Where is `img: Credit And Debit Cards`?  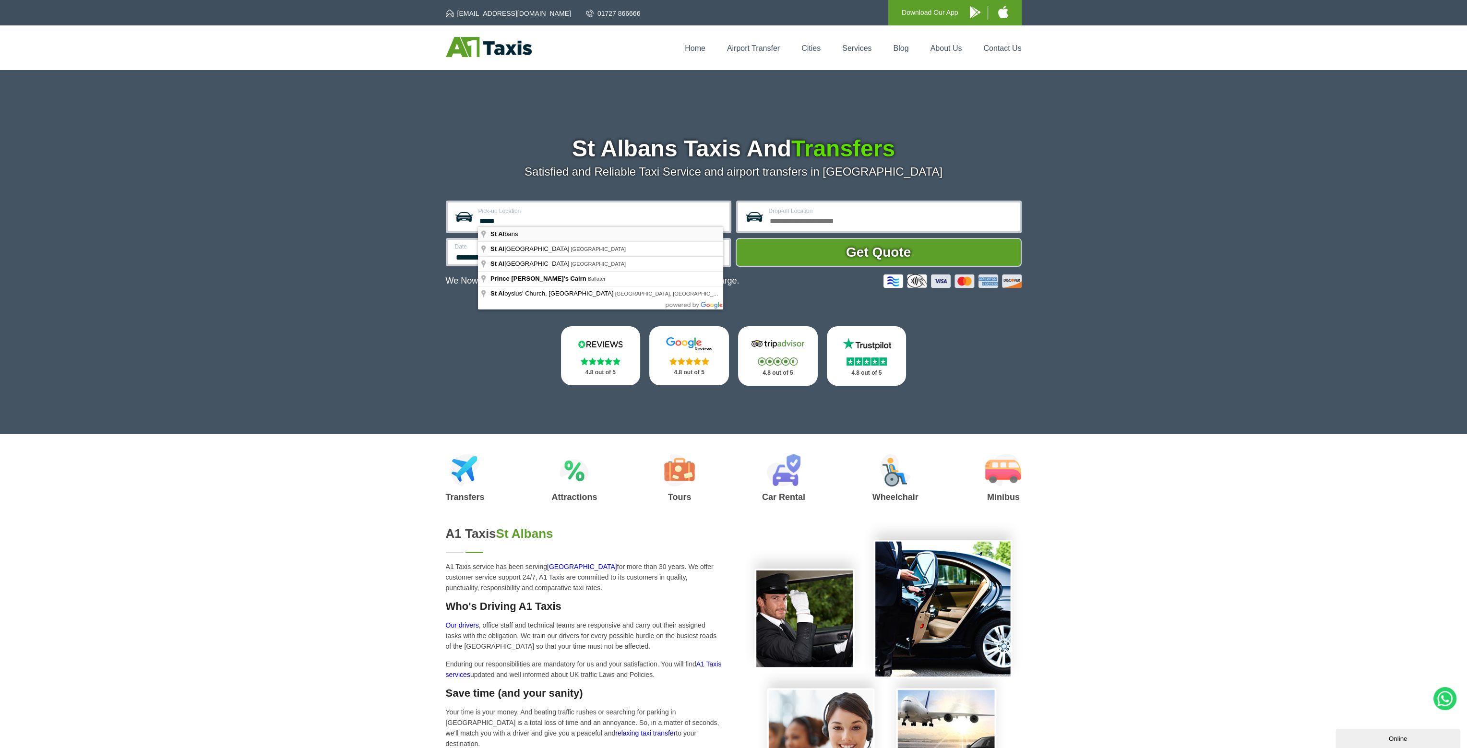
img: Credit And Debit Cards is located at coordinates (953, 281).